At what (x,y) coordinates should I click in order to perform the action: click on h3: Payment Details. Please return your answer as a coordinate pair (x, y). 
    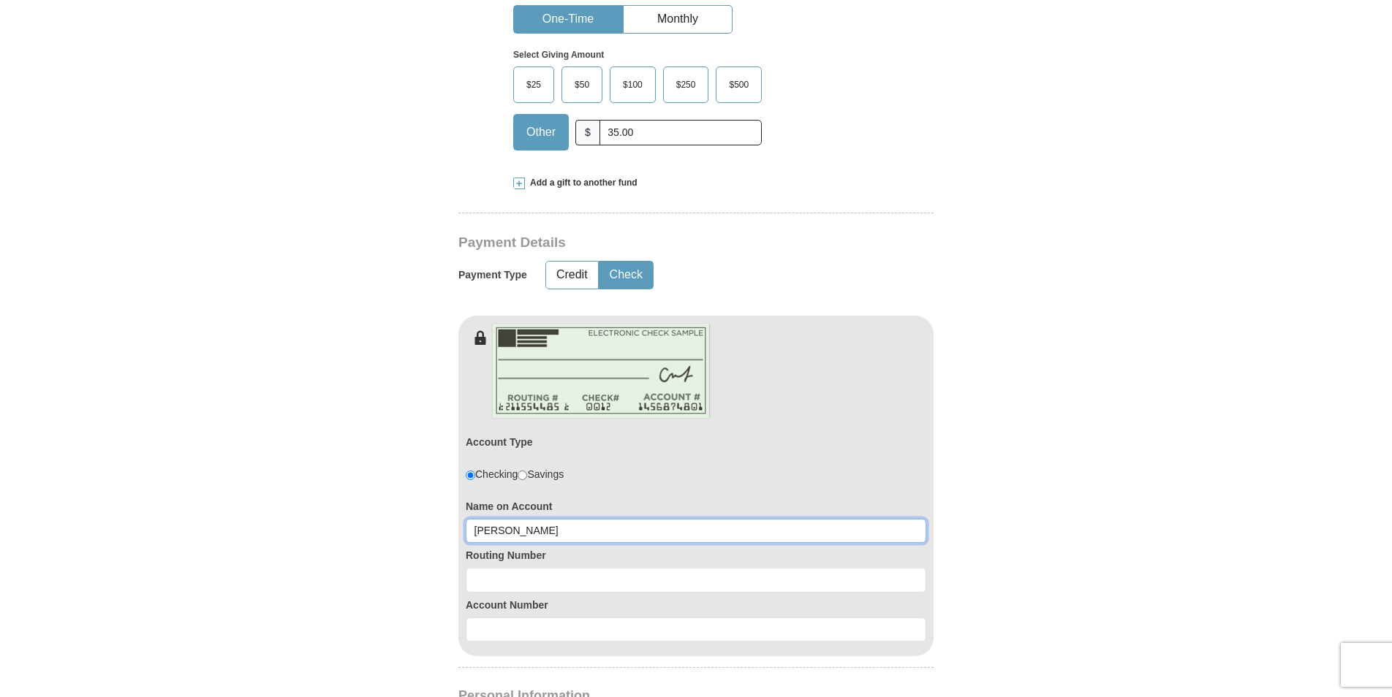
    Looking at the image, I should click on (645, 243).